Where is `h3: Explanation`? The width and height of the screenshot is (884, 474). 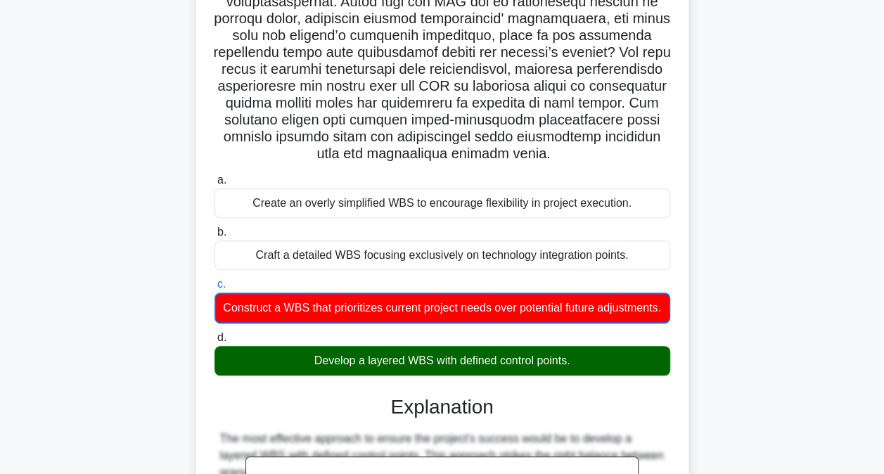 h3: Explanation is located at coordinates (442, 407).